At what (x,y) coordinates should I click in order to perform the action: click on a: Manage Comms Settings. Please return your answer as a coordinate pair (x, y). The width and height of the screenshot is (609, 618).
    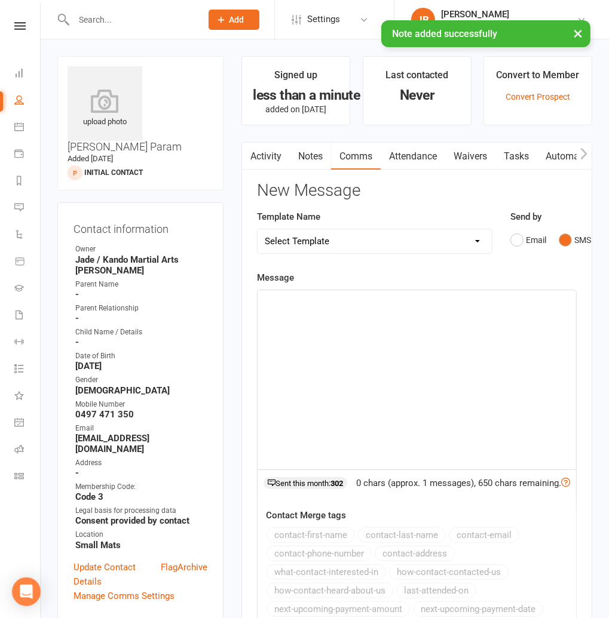
    Looking at the image, I should click on (124, 596).